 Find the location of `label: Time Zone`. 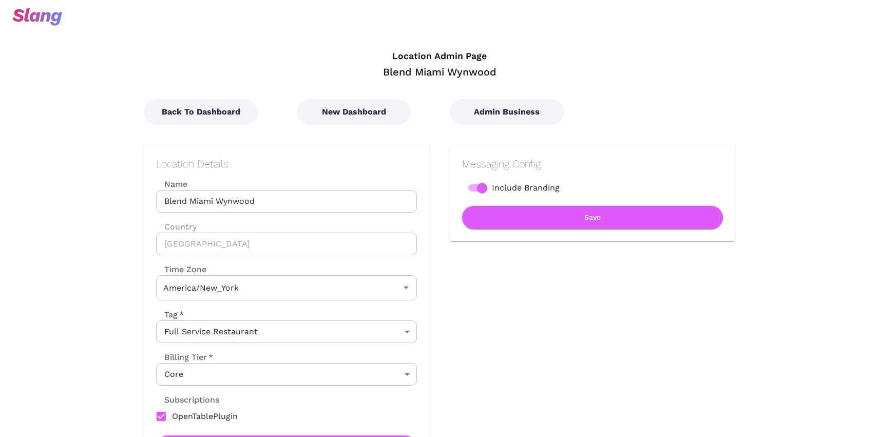

label: Time Zone is located at coordinates (287, 269).